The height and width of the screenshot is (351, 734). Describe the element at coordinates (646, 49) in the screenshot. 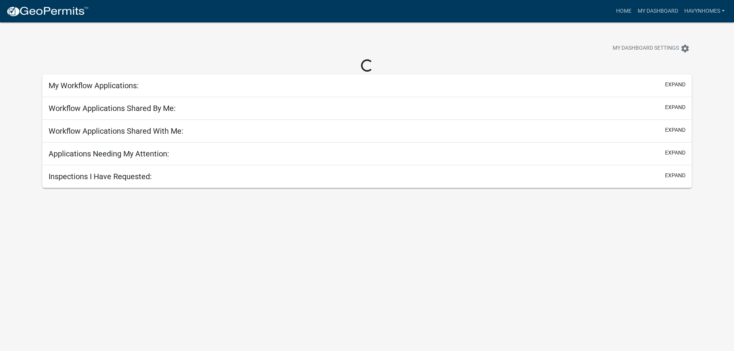

I see `span: My Dashboard Settings` at that location.